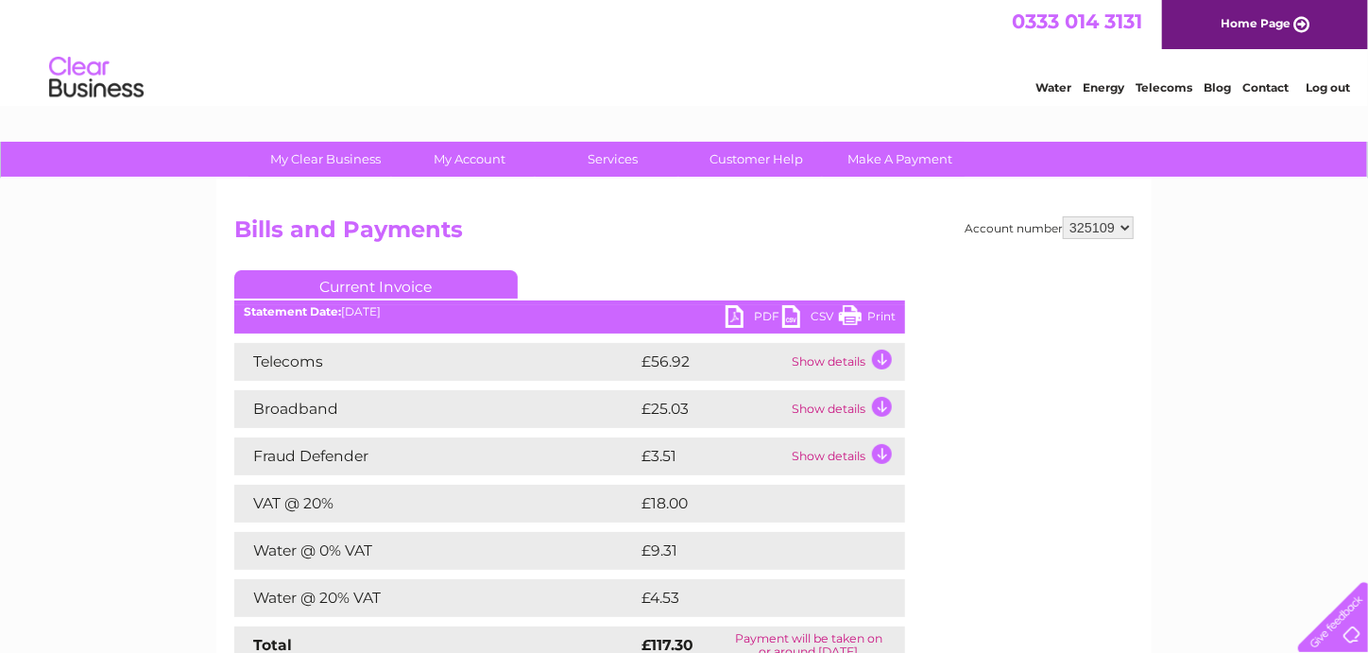  I want to click on div: Account number, so click(1049, 228).